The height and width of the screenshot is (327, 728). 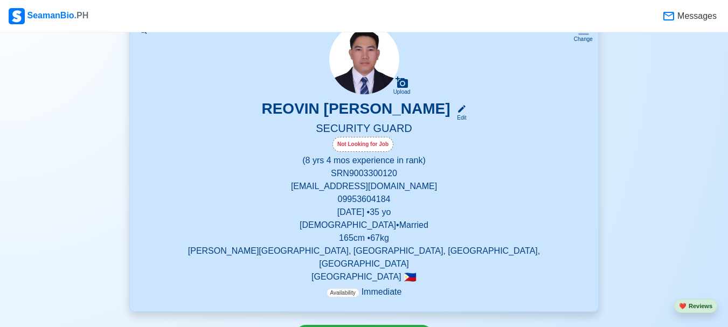 What do you see at coordinates (460, 118) in the screenshot?
I see `div: Edit` at bounding box center [460, 118].